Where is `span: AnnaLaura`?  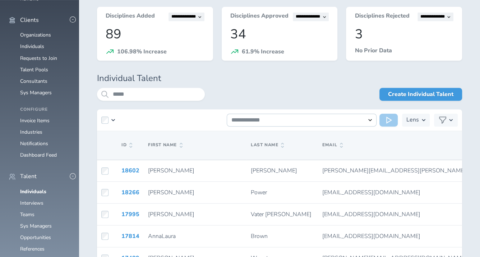
span: AnnaLaura is located at coordinates (162, 237).